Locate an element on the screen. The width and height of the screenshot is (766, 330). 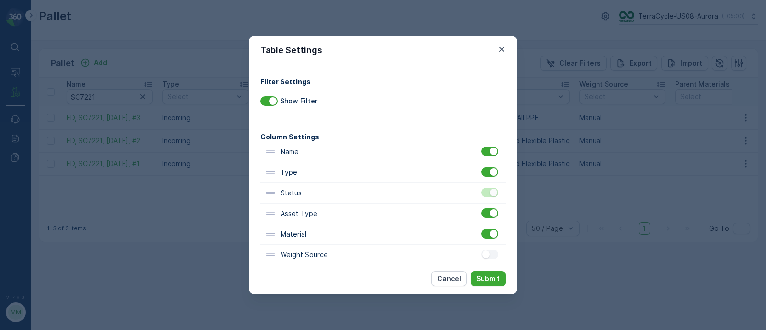
div: Status is located at coordinates (383, 193).